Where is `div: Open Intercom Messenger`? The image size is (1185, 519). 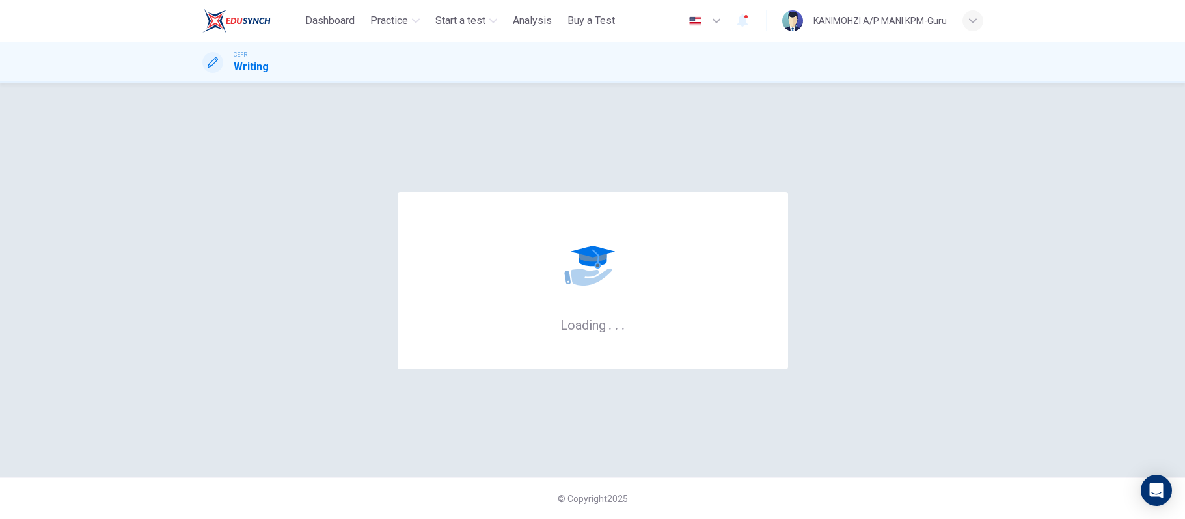 div: Open Intercom Messenger is located at coordinates (1157, 491).